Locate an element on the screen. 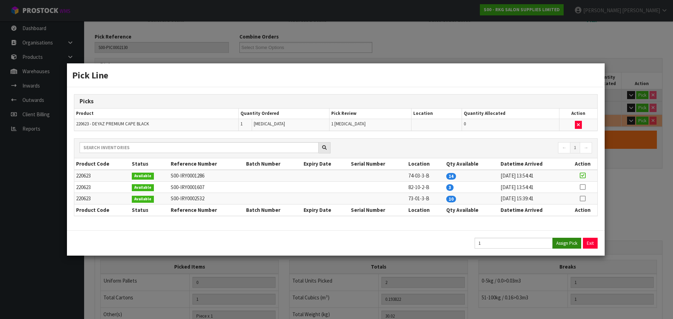 This screenshot has height=319, width=673. td: S00-IRY0001607 is located at coordinates (207, 187).